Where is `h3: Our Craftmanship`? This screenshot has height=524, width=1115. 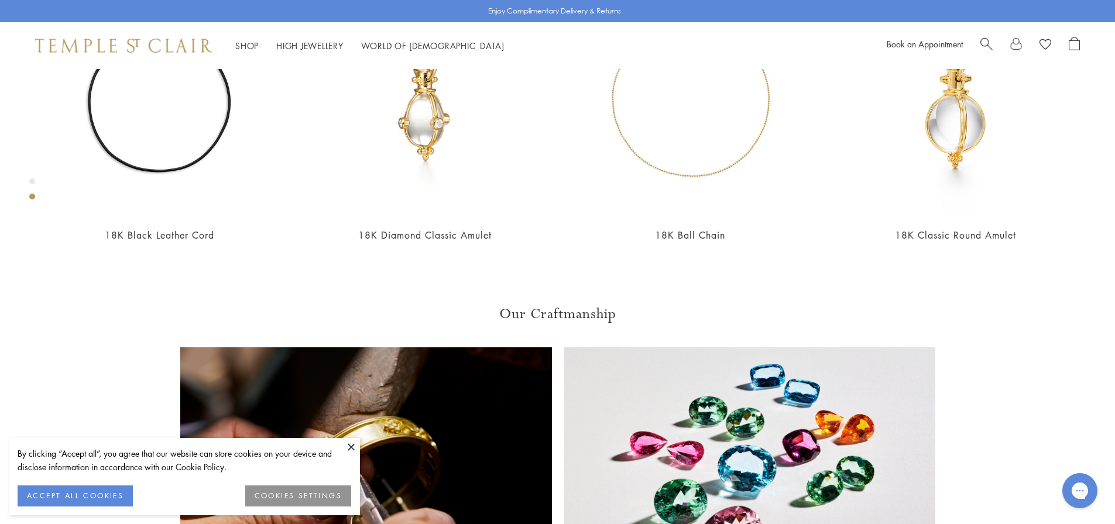 h3: Our Craftmanship is located at coordinates (558, 314).